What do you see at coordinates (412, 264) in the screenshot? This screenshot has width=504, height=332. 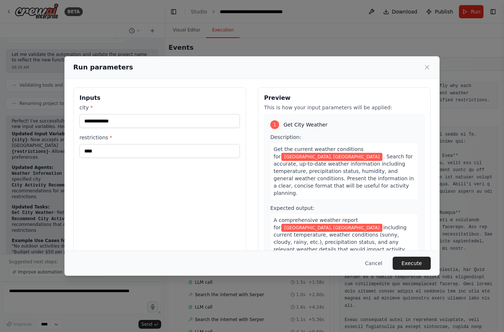 I see `button: Execute` at bounding box center [412, 264].